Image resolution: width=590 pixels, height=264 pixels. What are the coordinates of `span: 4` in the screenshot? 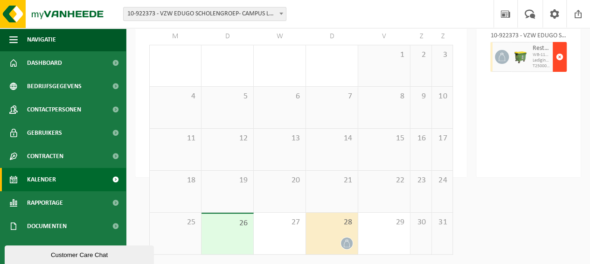 It's located at (175, 97).